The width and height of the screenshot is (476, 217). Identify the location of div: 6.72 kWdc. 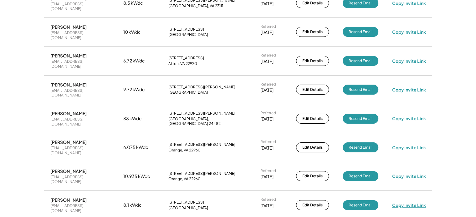
(139, 61).